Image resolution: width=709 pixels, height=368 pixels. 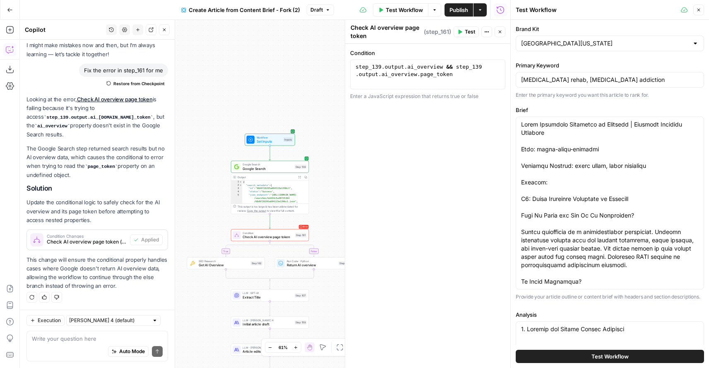 What do you see at coordinates (437, 32) in the screenshot?
I see `span: ( step_161 )` at bounding box center [437, 32].